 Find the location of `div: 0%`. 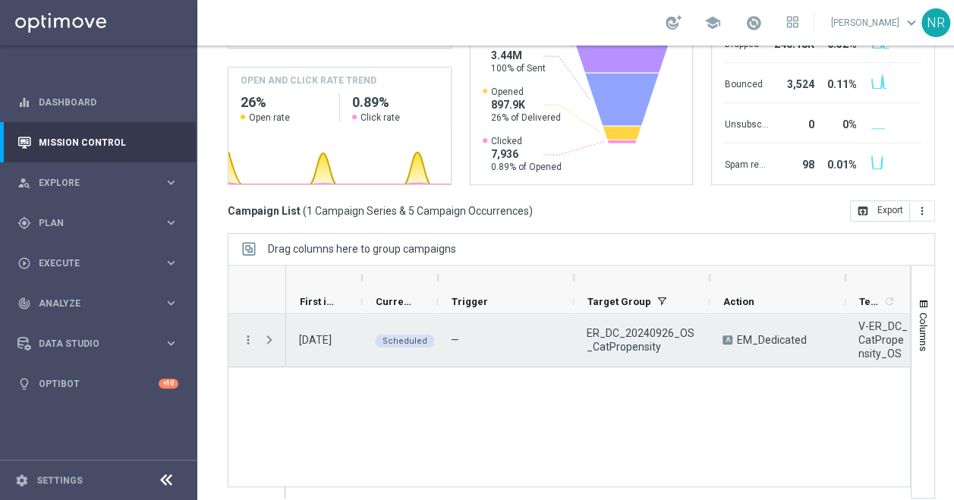

div: 0% is located at coordinates (838, 123).